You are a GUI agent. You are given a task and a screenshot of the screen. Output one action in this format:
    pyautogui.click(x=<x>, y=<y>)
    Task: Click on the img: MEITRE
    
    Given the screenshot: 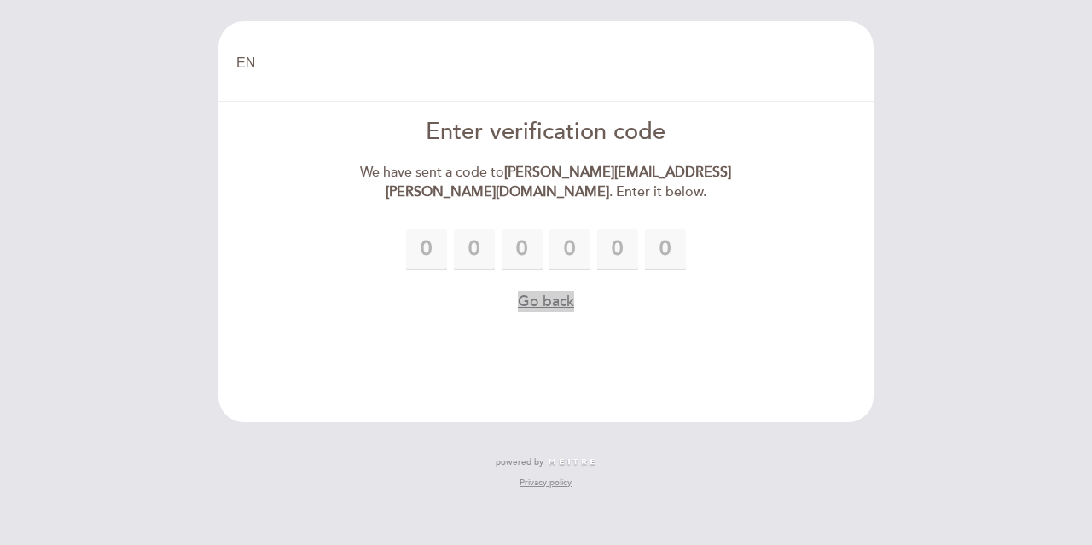 What is the action you would take?
    pyautogui.click(x=572, y=463)
    